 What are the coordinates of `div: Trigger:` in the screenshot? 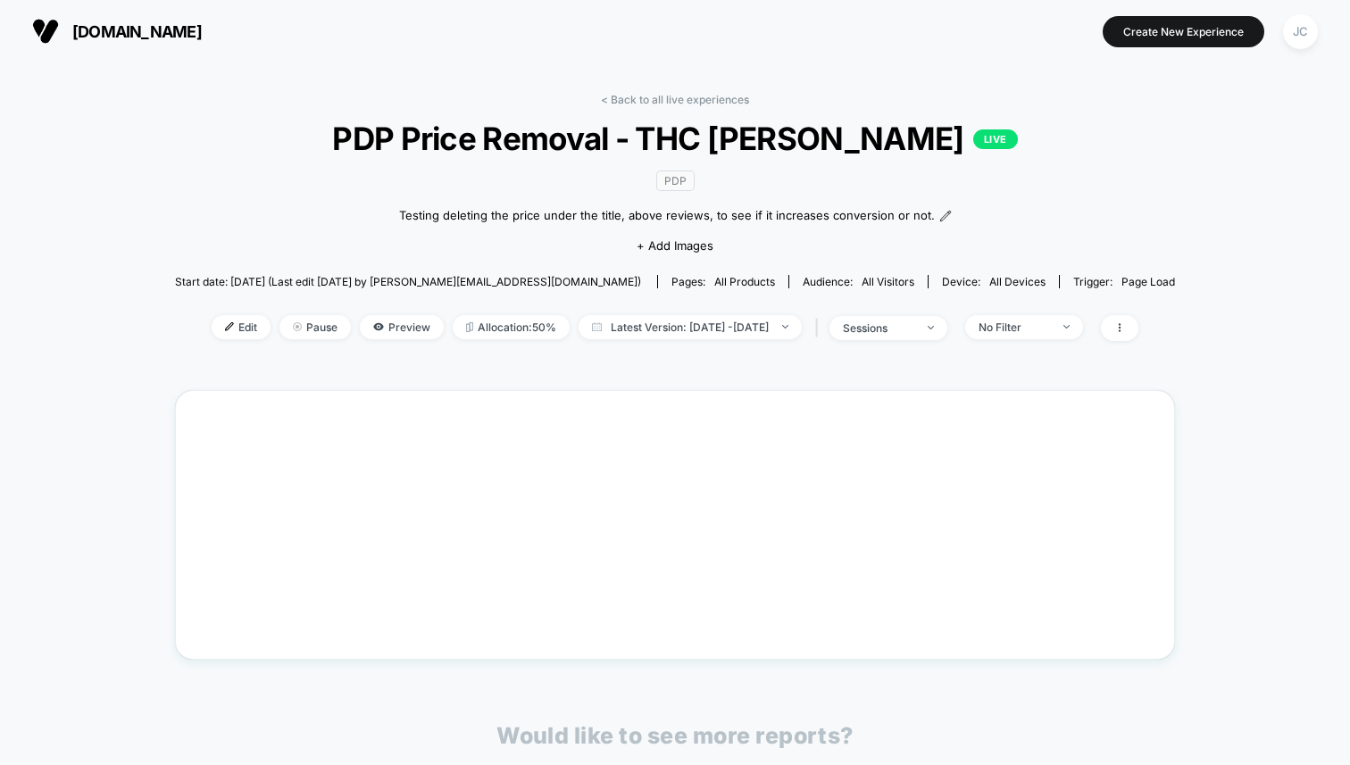 It's located at (1124, 281).